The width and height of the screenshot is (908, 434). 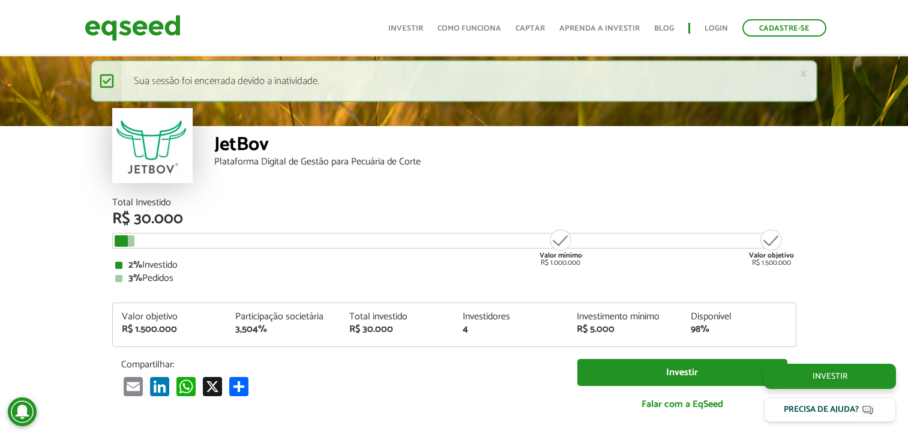 I want to click on div: Participação societária, so click(x=283, y=317).